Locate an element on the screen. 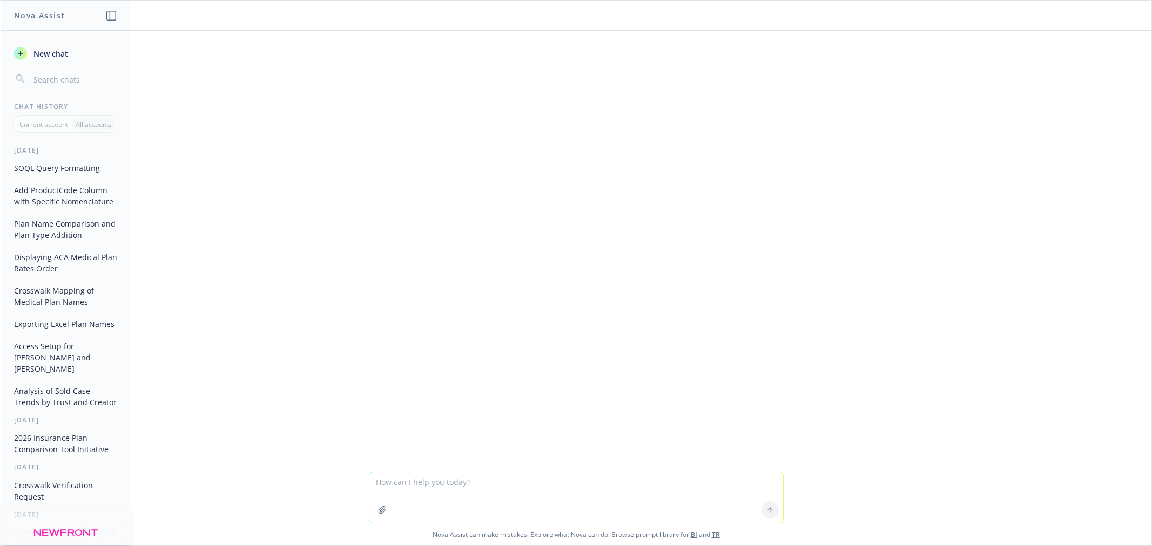 This screenshot has width=1152, height=546. span: New chat is located at coordinates (50, 53).